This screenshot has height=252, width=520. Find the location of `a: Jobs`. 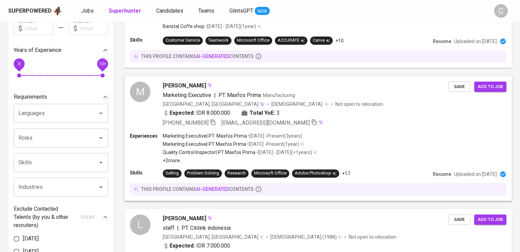

a: Jobs is located at coordinates (88, 11).